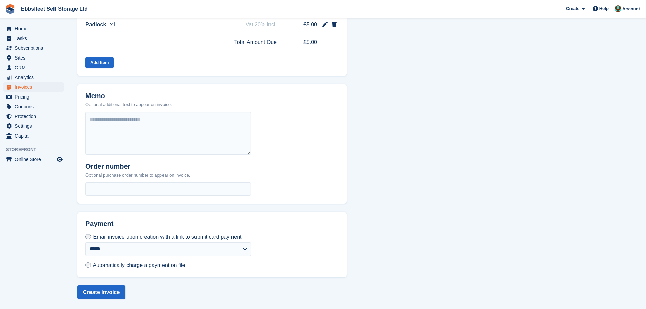 Image resolution: width=646 pixels, height=309 pixels. Describe the element at coordinates (113, 25) in the screenshot. I see `span: x1` at that location.